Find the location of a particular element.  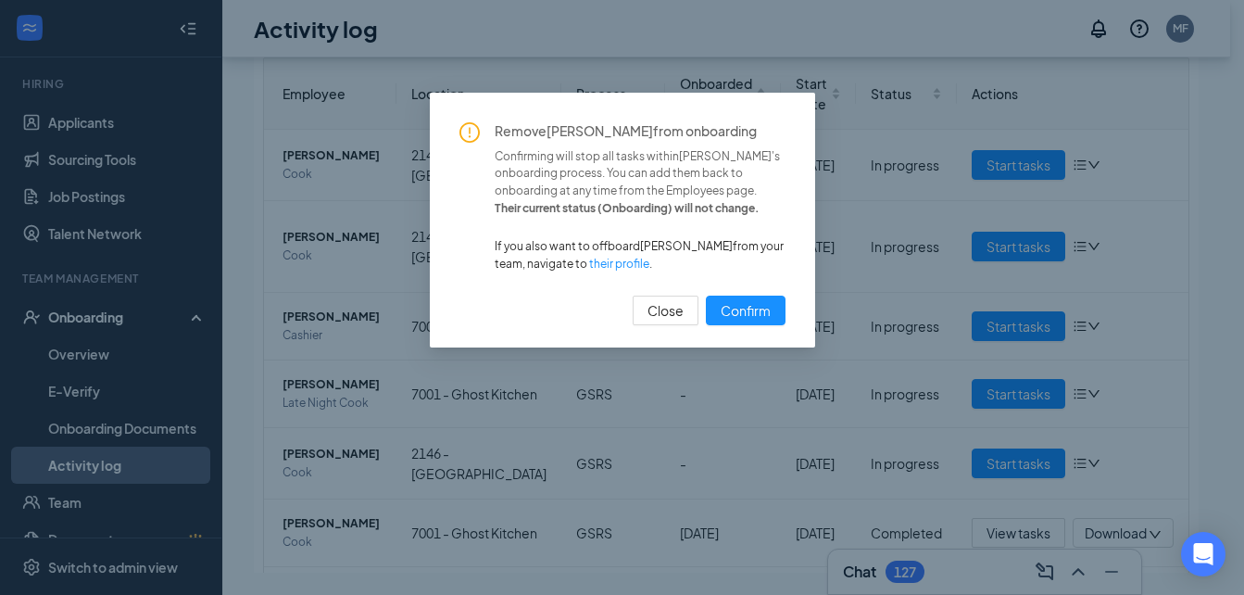

span: Their current status ( Onboarding ) will not change. is located at coordinates (640, 208).